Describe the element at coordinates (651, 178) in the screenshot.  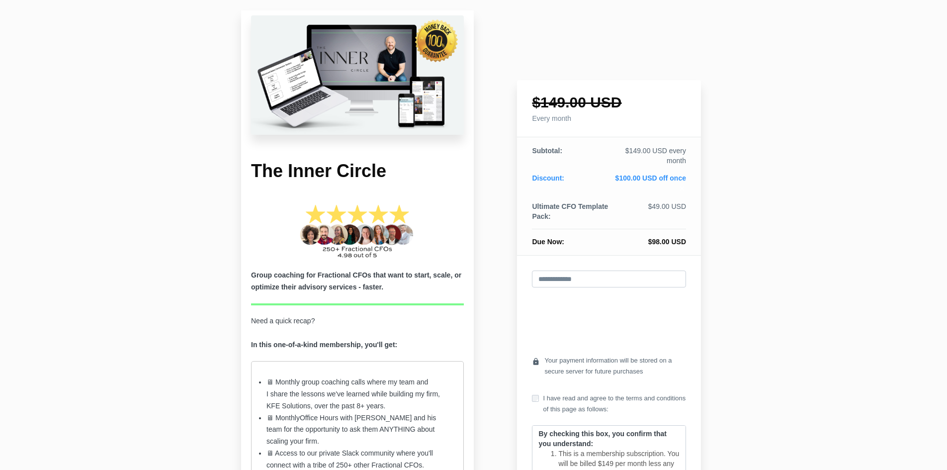
I see `span: $100.00 USD off once` at that location.